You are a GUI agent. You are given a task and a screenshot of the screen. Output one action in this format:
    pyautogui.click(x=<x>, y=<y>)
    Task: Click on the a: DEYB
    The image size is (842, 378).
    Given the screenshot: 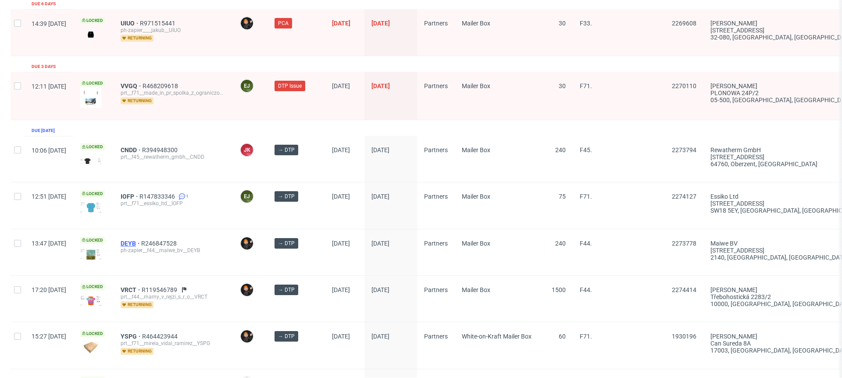 What is the action you would take?
    pyautogui.click(x=131, y=244)
    